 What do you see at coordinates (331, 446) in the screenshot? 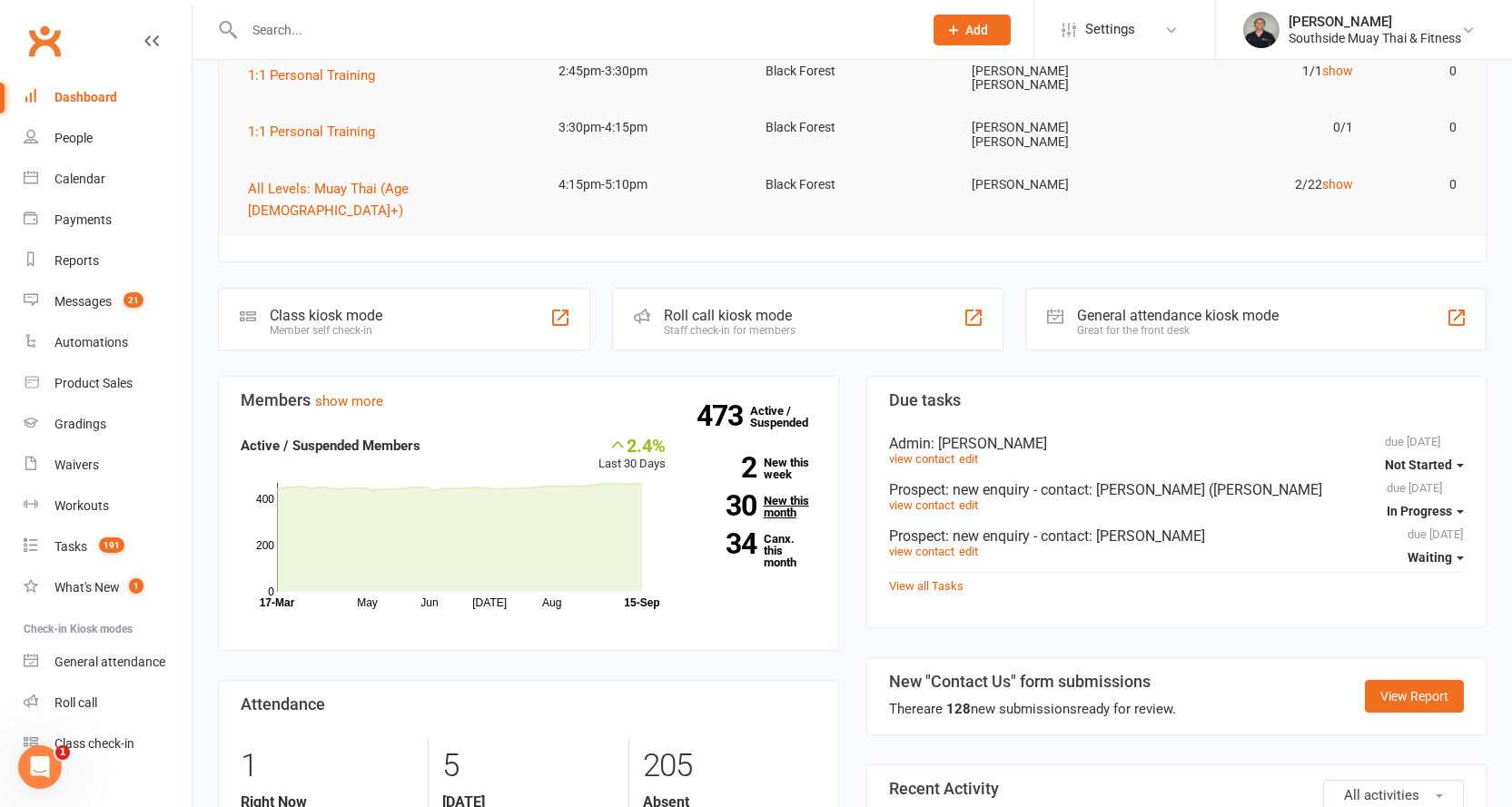
I see `strong: Active / Suspended Members` at bounding box center [331, 446].